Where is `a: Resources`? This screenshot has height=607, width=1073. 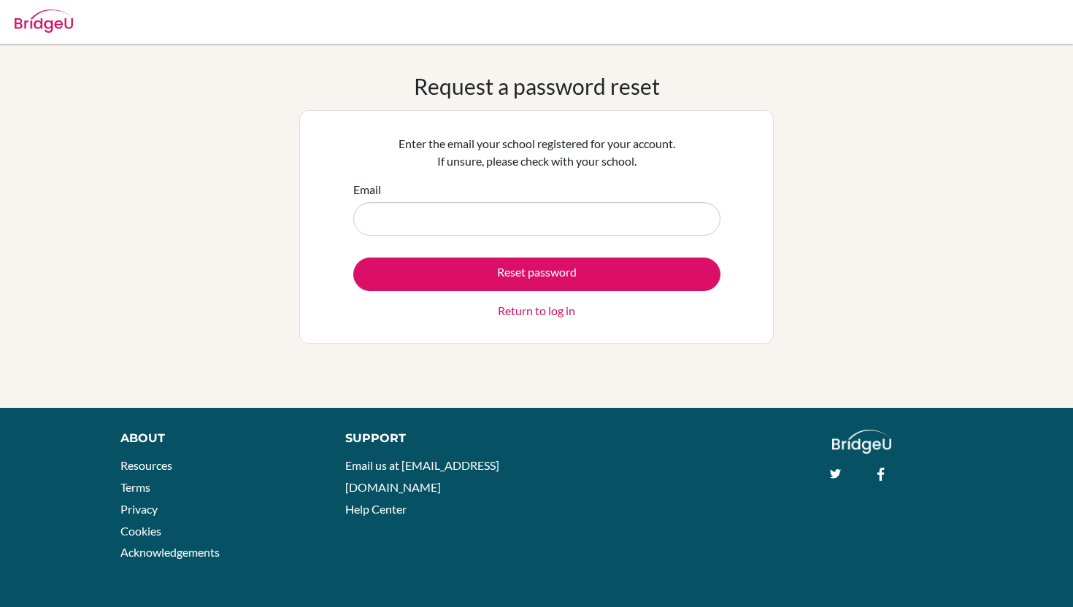 a: Resources is located at coordinates (146, 465).